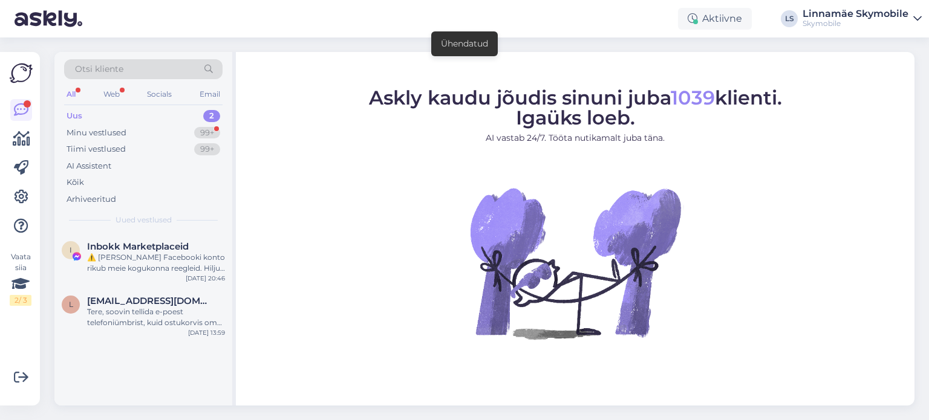 Image resolution: width=929 pixels, height=420 pixels. What do you see at coordinates (465, 44) in the screenshot?
I see `div: Ühendatud` at bounding box center [465, 44].